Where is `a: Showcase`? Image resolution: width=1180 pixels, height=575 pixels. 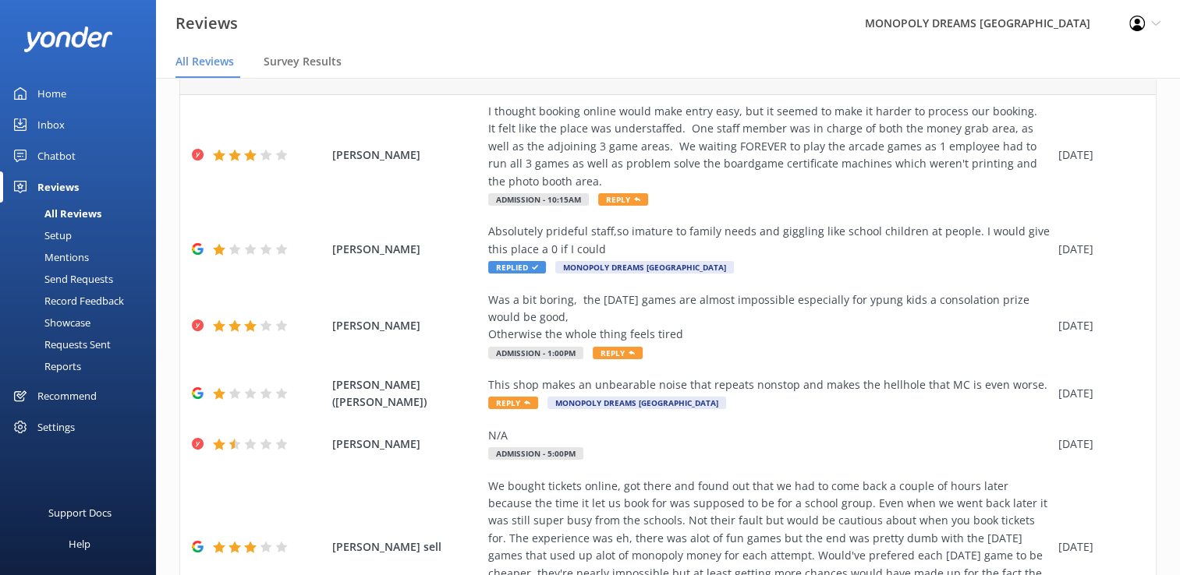 a: Showcase is located at coordinates (83, 323).